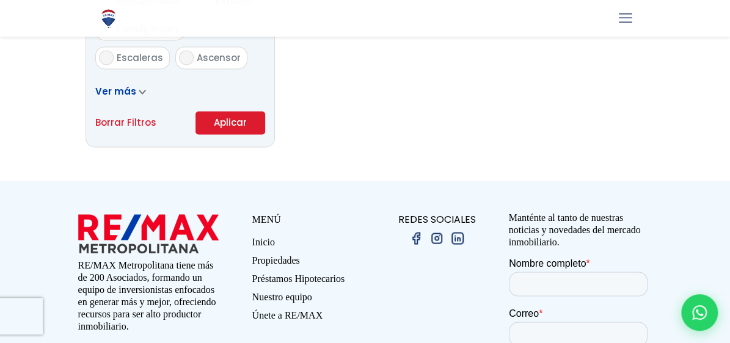 The width and height of the screenshot is (730, 343). What do you see at coordinates (437, 219) in the screenshot?
I see `p: REDES SOCIALES` at bounding box center [437, 219].